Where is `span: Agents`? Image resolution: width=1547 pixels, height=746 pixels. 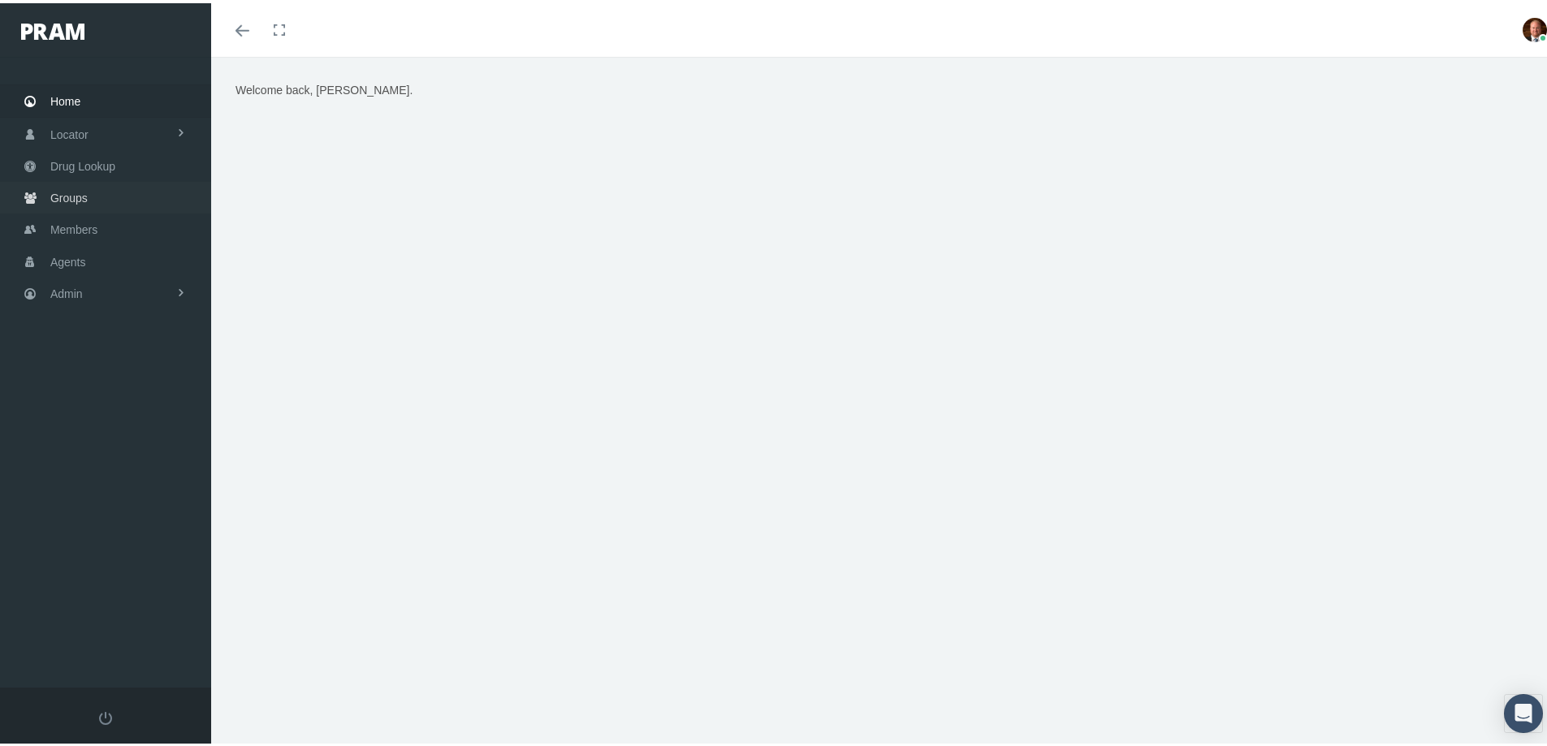 span: Agents is located at coordinates (68, 259).